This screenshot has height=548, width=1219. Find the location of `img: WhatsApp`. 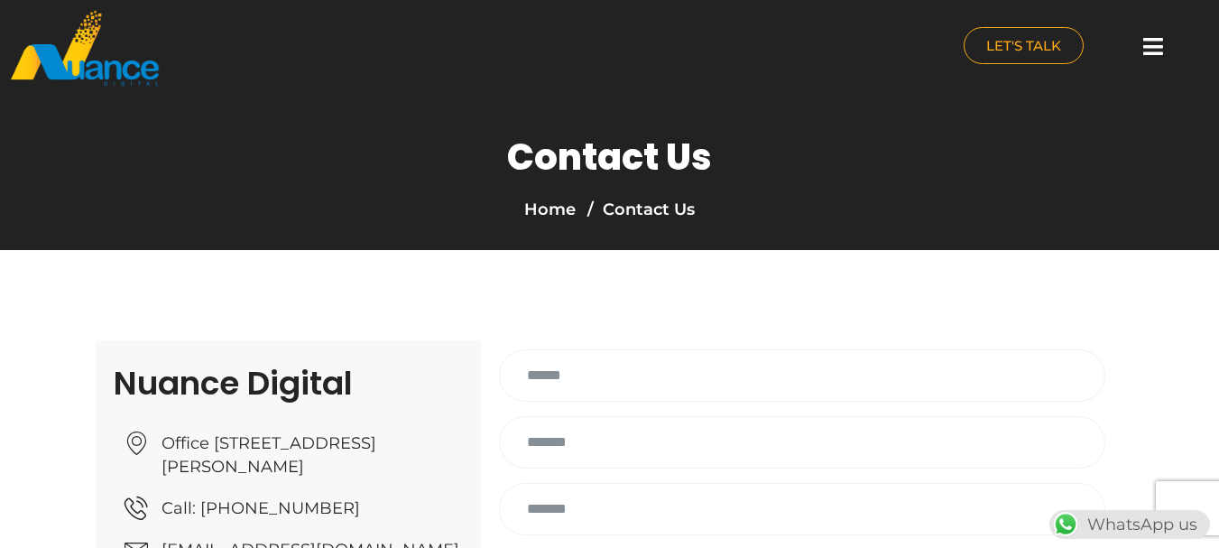

img: WhatsApp is located at coordinates (1066, 524).